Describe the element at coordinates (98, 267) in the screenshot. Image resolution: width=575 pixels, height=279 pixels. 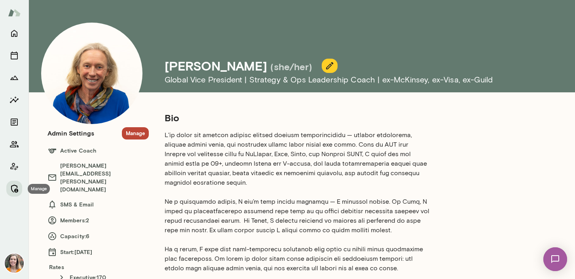
I see `h6: Rates` at that location.